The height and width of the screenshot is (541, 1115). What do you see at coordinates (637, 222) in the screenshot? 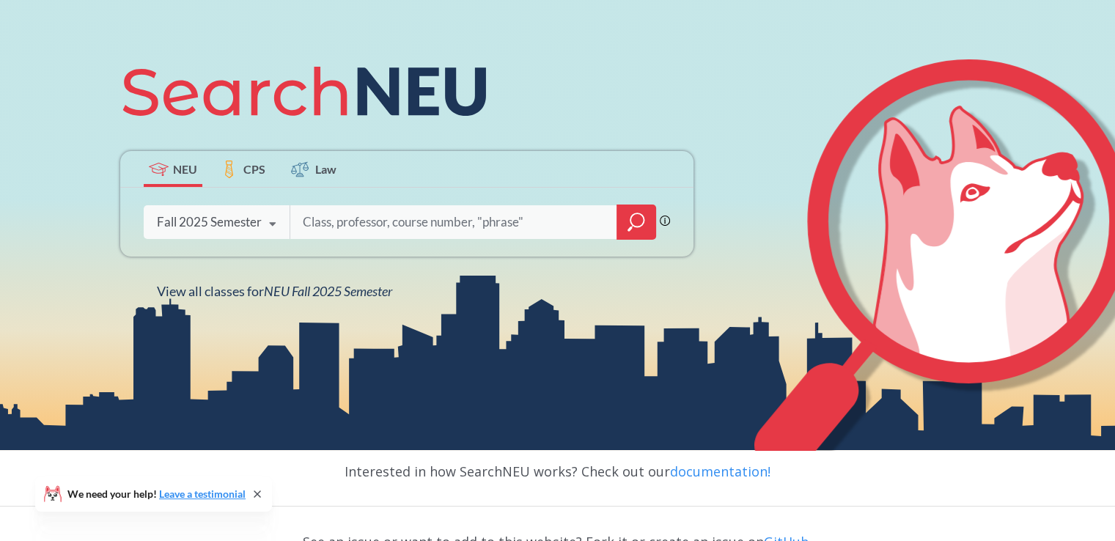
I see `svg: magnifying glass` at bounding box center [637, 222].